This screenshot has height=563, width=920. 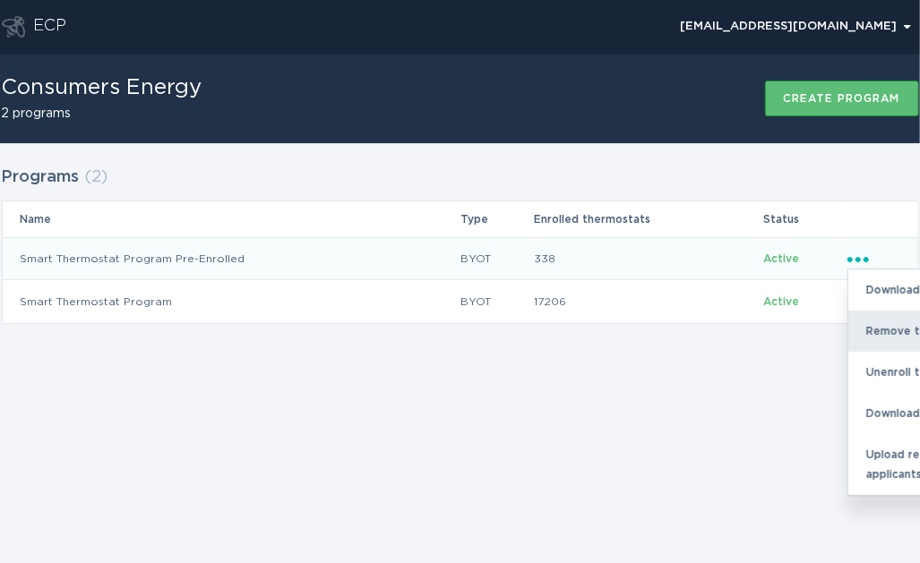 I want to click on th: Status, so click(x=804, y=219).